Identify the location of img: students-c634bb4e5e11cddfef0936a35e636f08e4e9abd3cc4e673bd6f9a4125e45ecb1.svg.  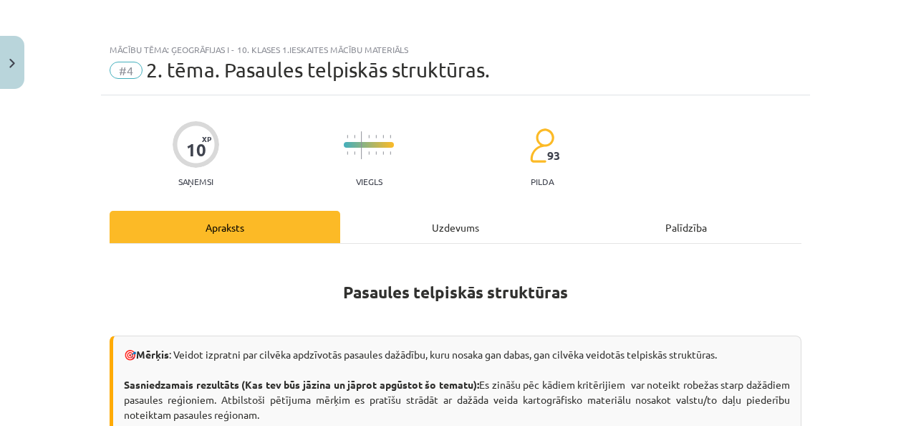
(542, 145).